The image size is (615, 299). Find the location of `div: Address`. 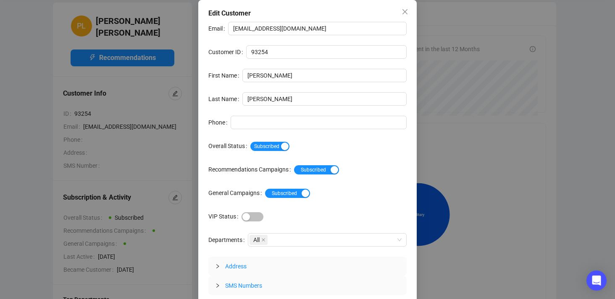

div: Address is located at coordinates (307, 267).